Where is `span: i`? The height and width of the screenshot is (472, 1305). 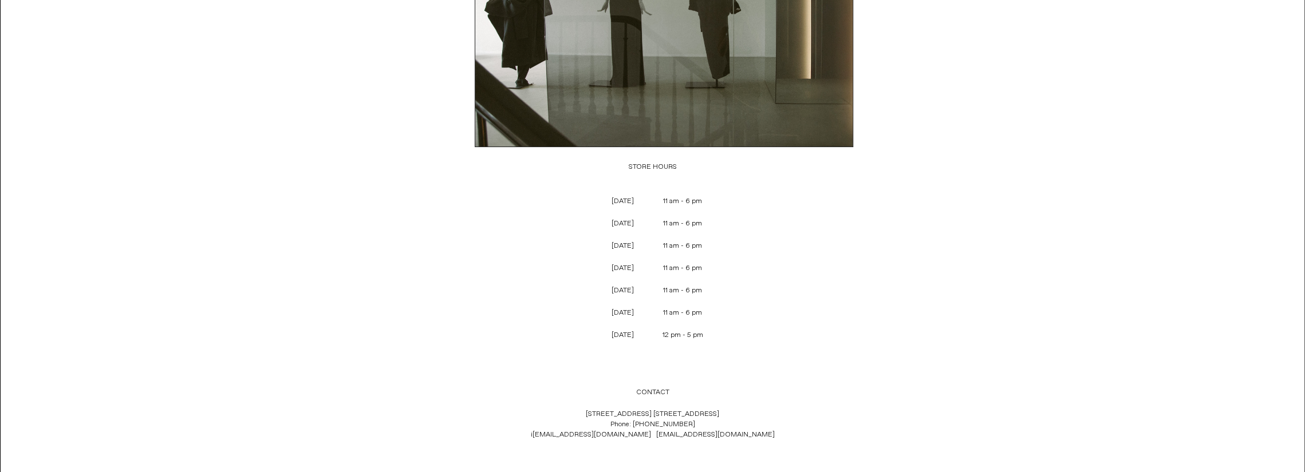 span: i is located at coordinates (593, 435).